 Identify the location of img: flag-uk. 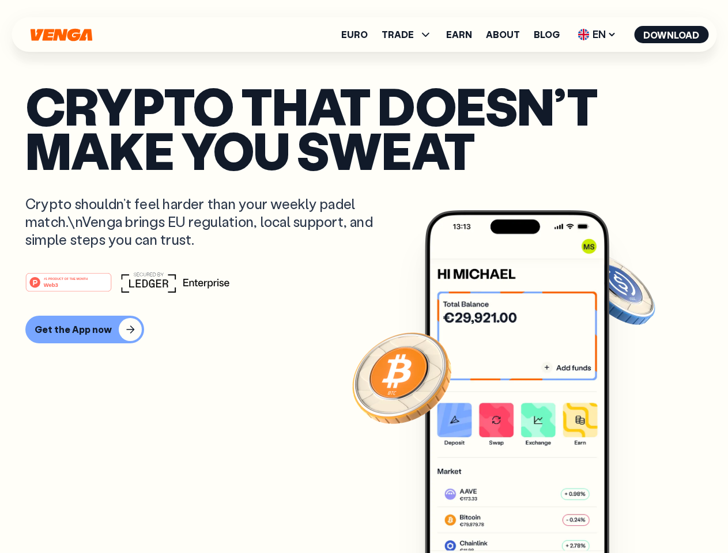
(583, 35).